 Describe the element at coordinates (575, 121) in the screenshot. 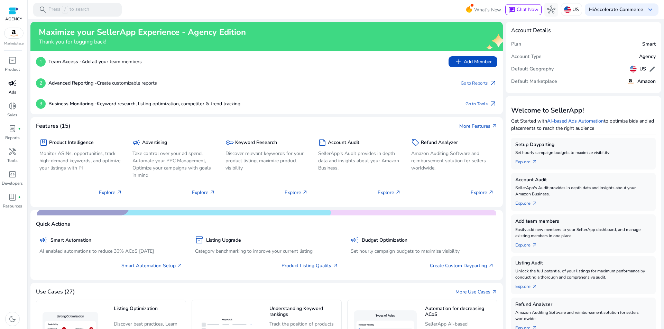

I see `a: AI-based Ads Automation` at that location.